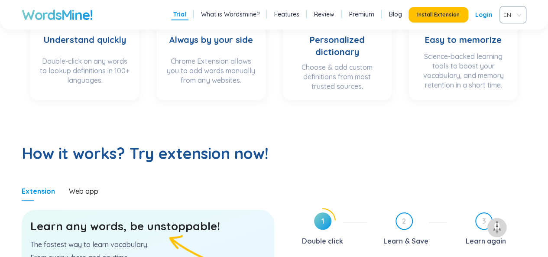 The width and height of the screenshot is (548, 257). Describe the element at coordinates (274, 153) in the screenshot. I see `h2: How it works? Try extension now!` at that location.